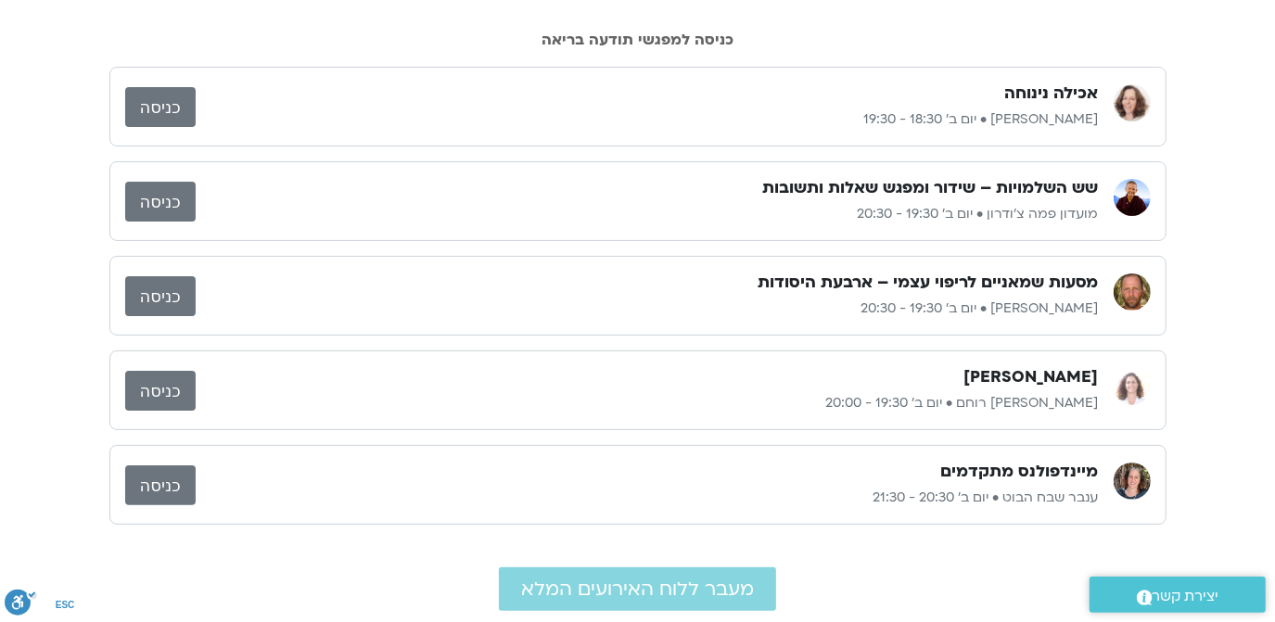 This screenshot has width=1275, height=622. What do you see at coordinates (928, 283) in the screenshot?
I see `h3: מסעות שמאניים לריפוי עצמי – ארבעת היסודות` at bounding box center [928, 283].